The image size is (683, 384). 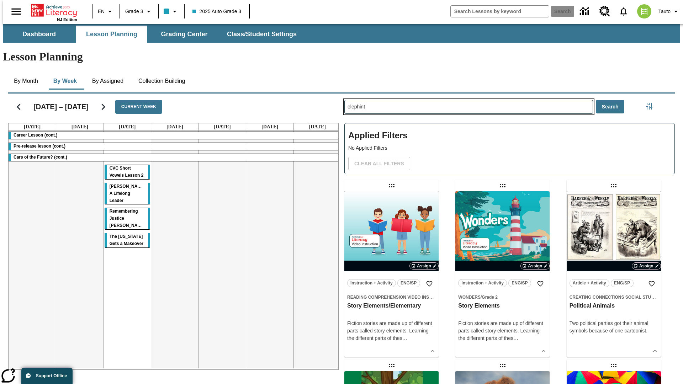 What do you see at coordinates (112, 34) in the screenshot?
I see `span: Lesson Planning` at bounding box center [112, 34].